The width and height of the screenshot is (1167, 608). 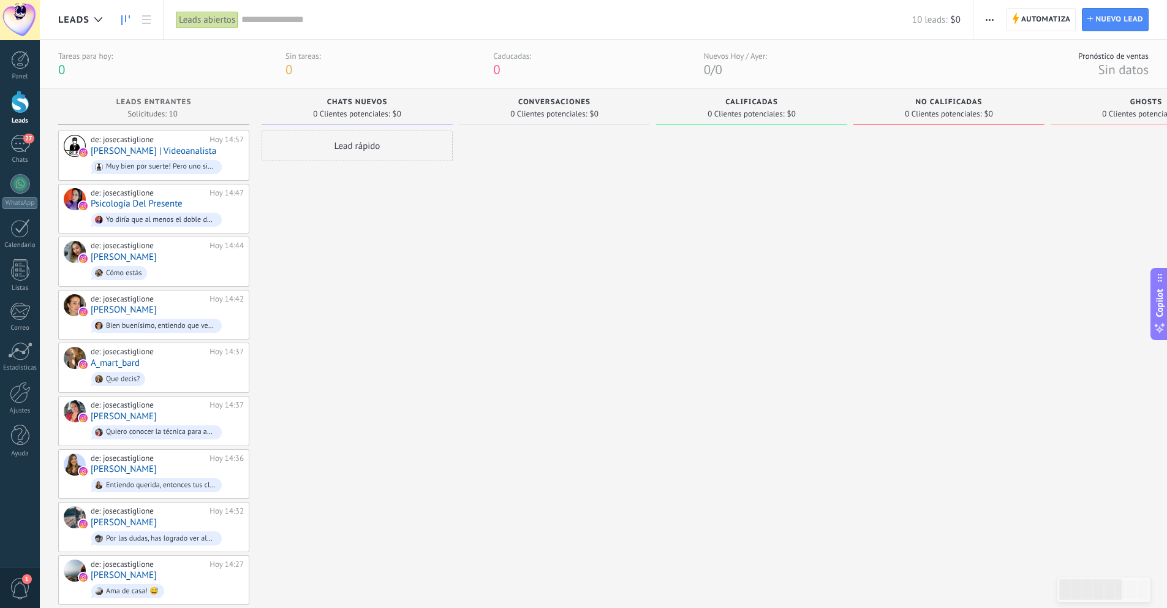 What do you see at coordinates (1123, 69) in the screenshot?
I see `span: Sin datos` at bounding box center [1123, 69].